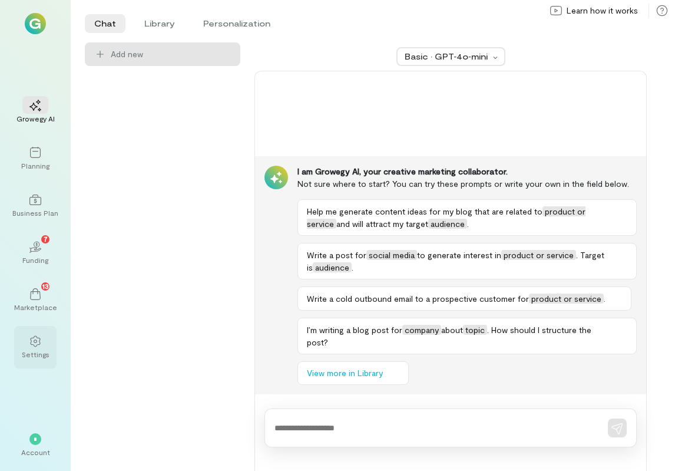 This screenshot has height=471, width=675. Describe the element at coordinates (35, 354) in the screenshot. I see `div: Settings` at that location.